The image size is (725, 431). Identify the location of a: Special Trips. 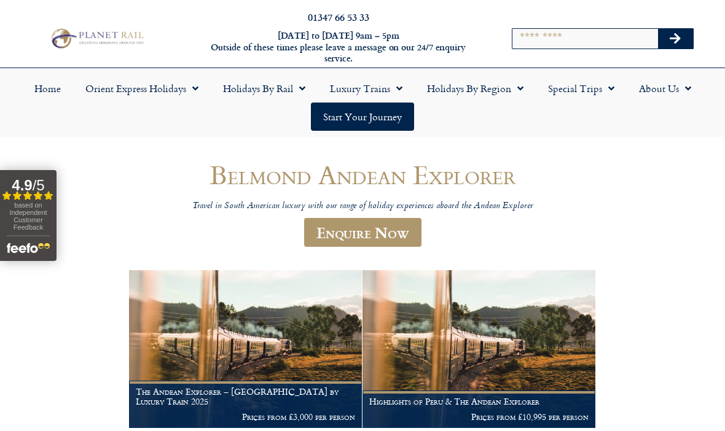
(581, 88).